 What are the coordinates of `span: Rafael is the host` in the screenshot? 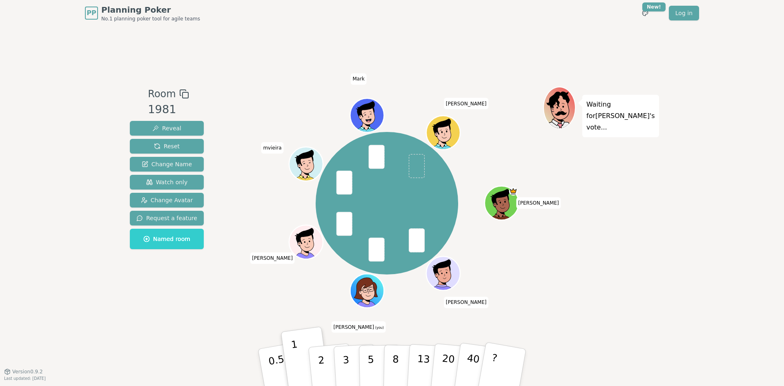 It's located at (513, 191).